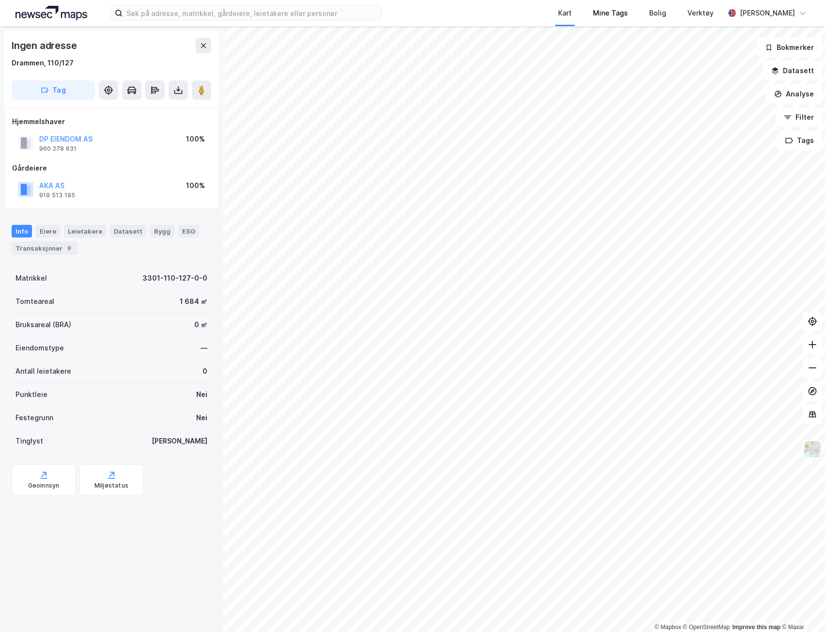 The width and height of the screenshot is (826, 632). I want to click on a: OpenStreetMap, so click(706, 627).